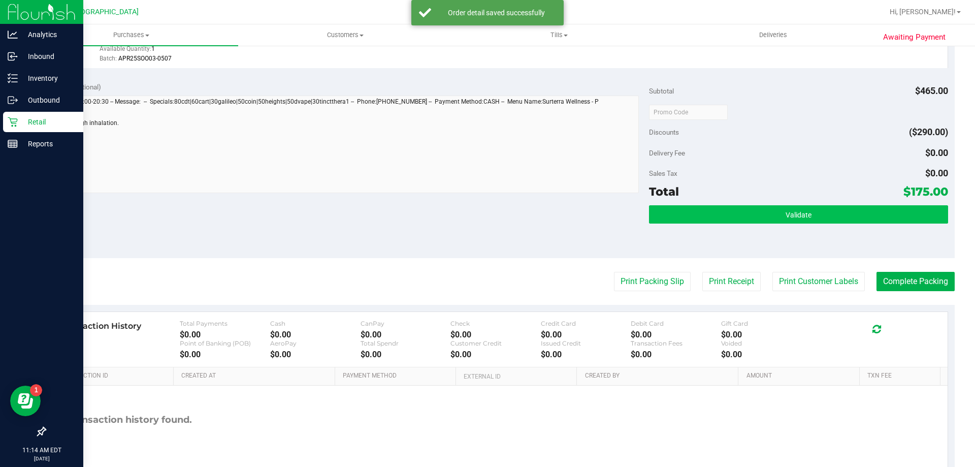 The width and height of the screenshot is (975, 467). What do you see at coordinates (660, 376) in the screenshot?
I see `a: Created By` at bounding box center [660, 376].